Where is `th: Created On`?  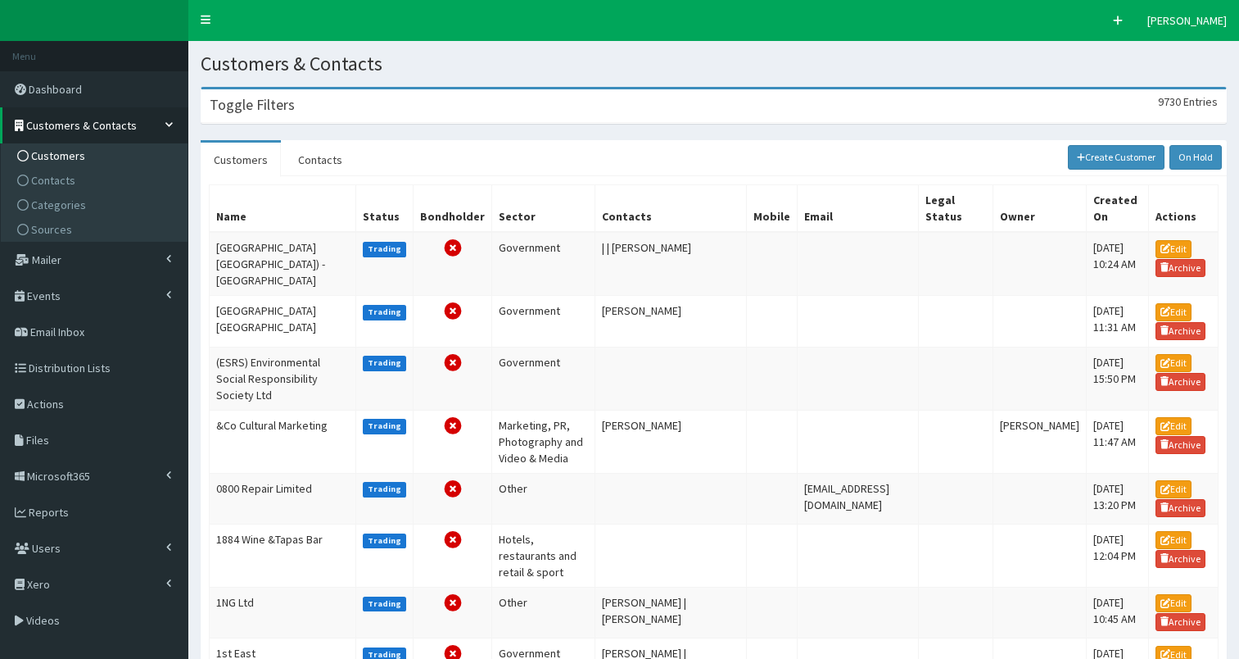
th: Created On is located at coordinates (1117, 209).